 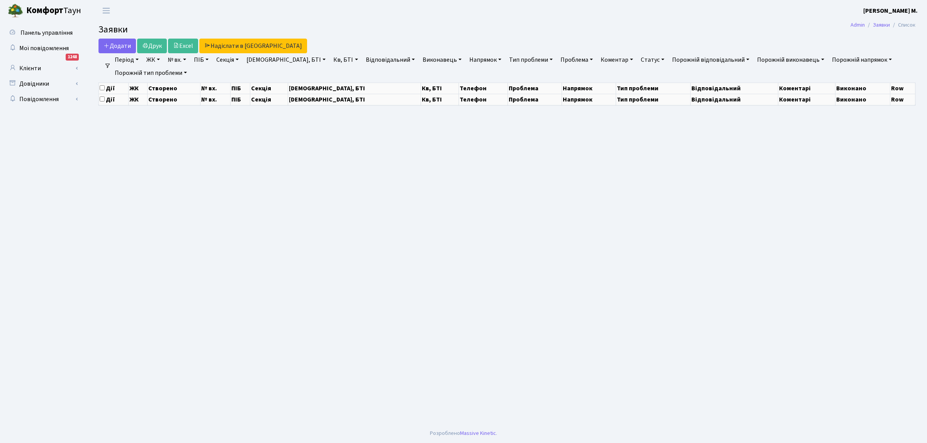 I want to click on a: Додати, so click(x=117, y=46).